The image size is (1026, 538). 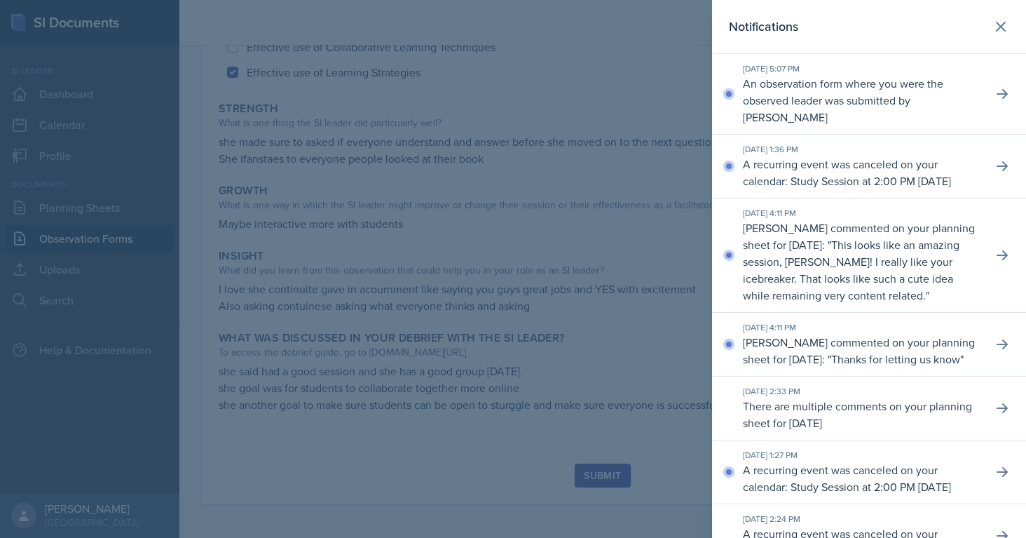 I want to click on p: Thanks for letting us know, so click(x=896, y=359).